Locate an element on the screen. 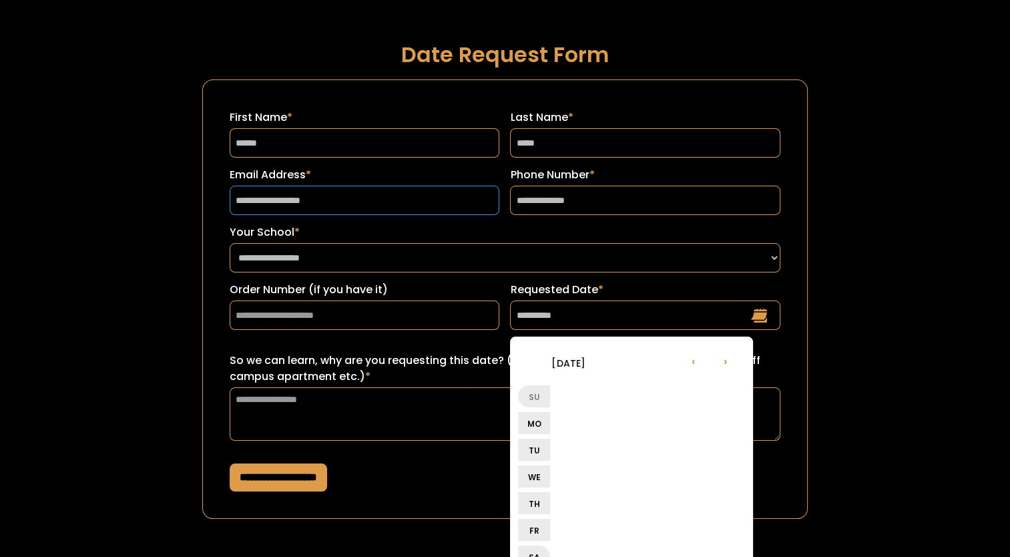 The width and height of the screenshot is (1010, 557). li: Fr is located at coordinates (534, 529).